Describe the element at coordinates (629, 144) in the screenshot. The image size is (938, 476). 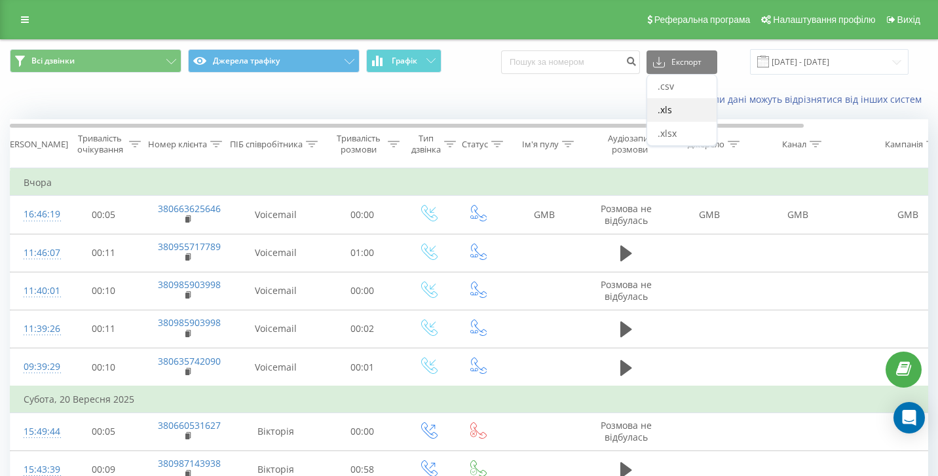
I see `div: Аудіозапис розмови` at that location.